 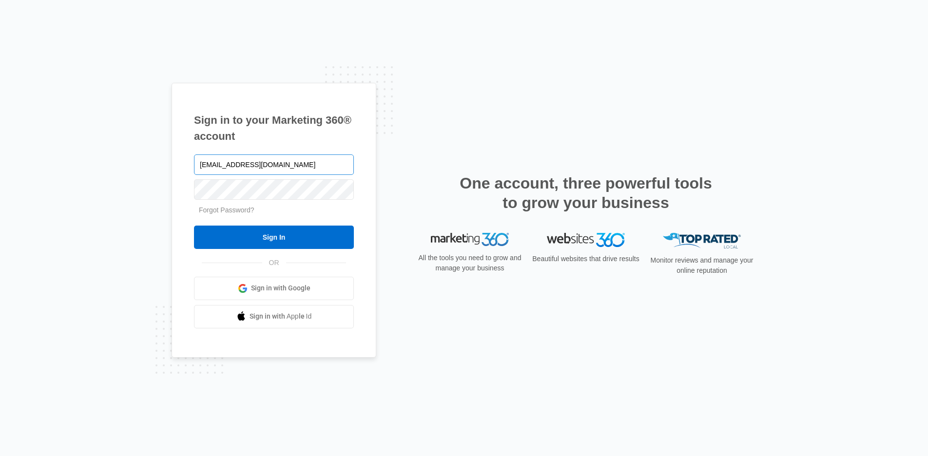 I want to click on span: Sign in with Apple Id, so click(x=281, y=316).